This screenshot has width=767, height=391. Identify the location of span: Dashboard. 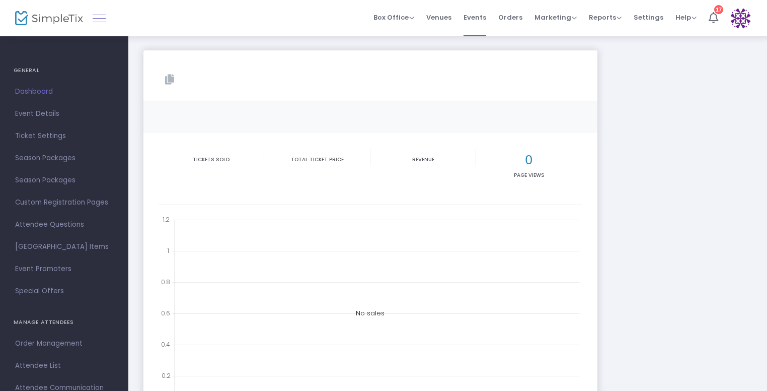
(64, 92).